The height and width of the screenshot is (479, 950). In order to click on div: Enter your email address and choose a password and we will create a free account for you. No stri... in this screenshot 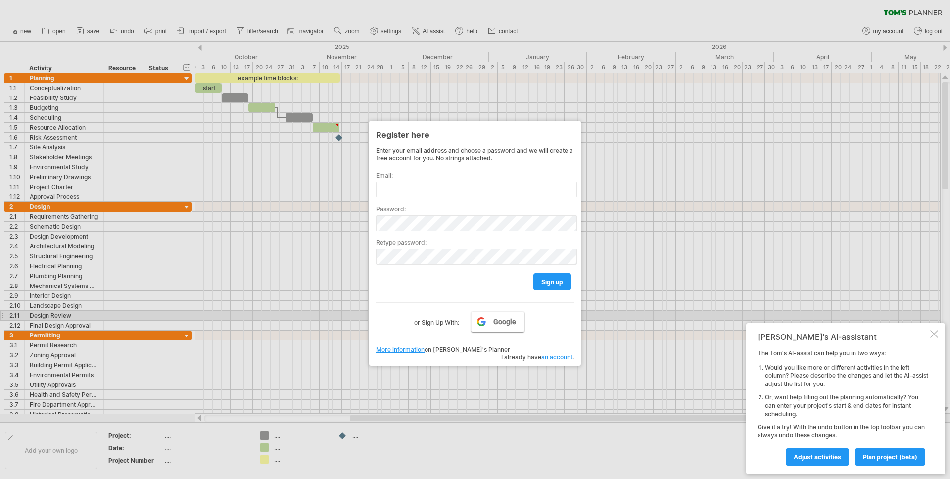, I will do `click(475, 154)`.